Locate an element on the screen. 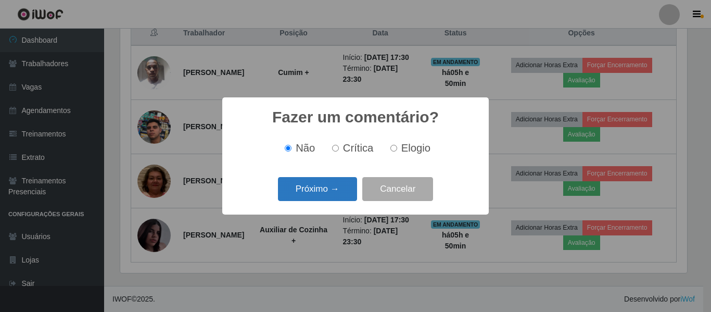 The height and width of the screenshot is (312, 711). span: Elogio is located at coordinates (416, 148).